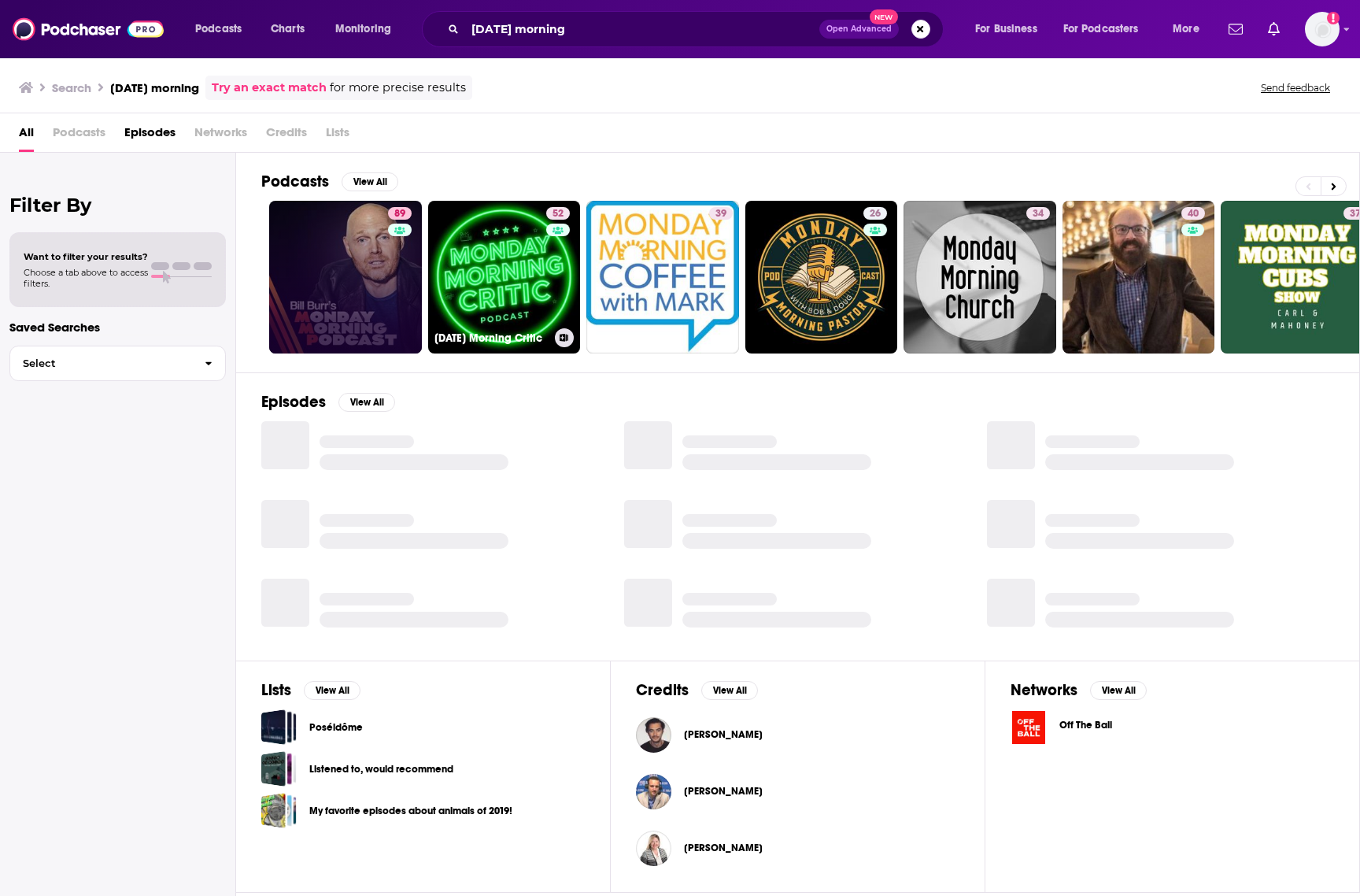  What do you see at coordinates (400, 215) in the screenshot?
I see `span: 89` at bounding box center [400, 215].